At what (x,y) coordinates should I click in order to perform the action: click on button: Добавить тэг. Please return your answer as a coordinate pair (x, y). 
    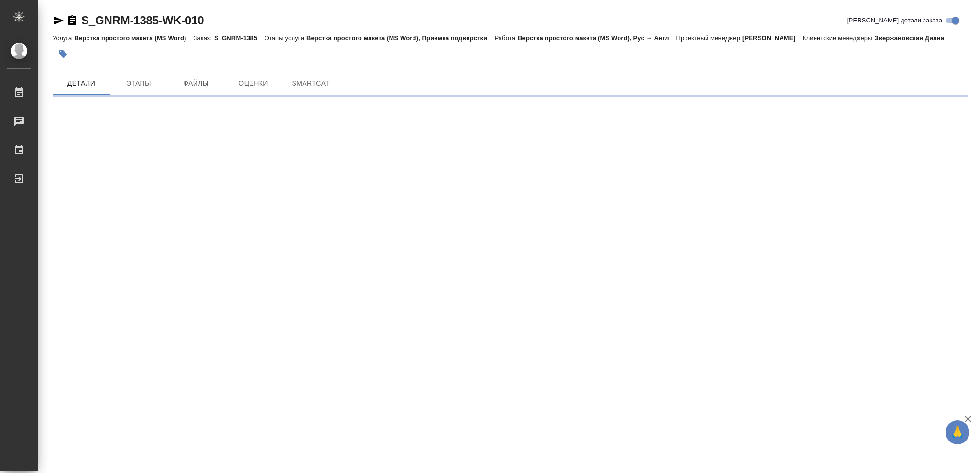
    Looking at the image, I should click on (63, 54).